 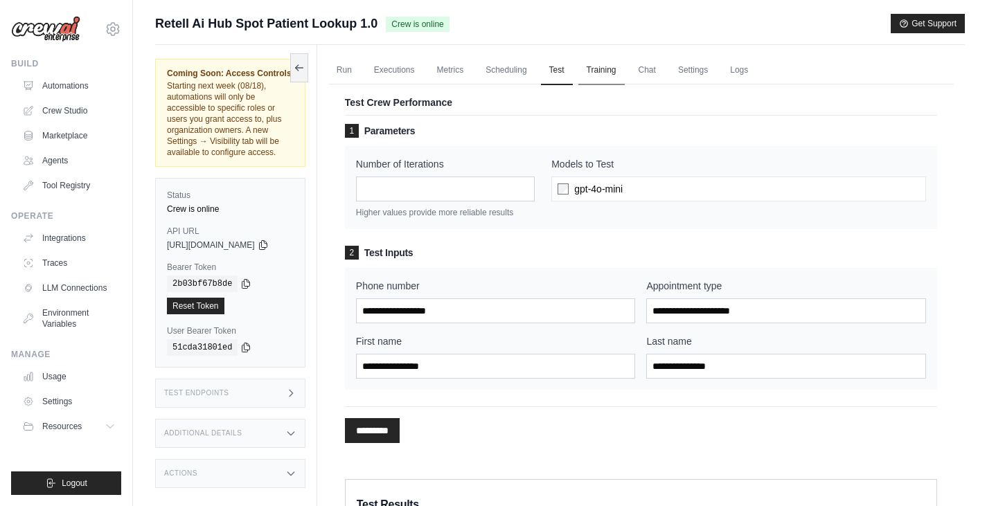 What do you see at coordinates (557, 71) in the screenshot?
I see `a: Test` at bounding box center [557, 71].